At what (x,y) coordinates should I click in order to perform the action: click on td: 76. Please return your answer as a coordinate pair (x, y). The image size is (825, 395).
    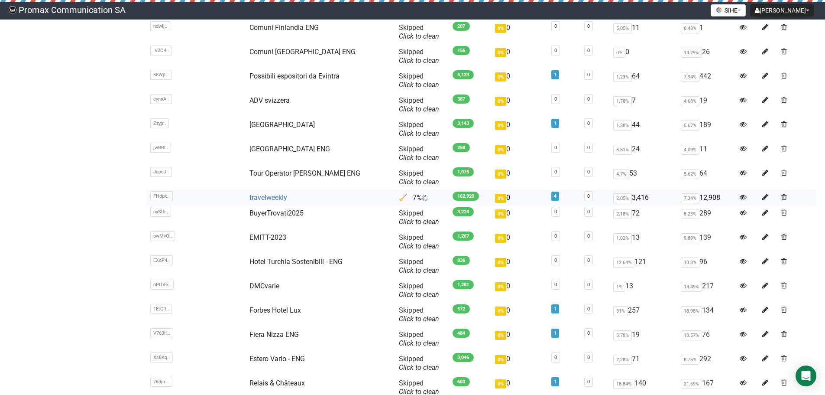
    Looking at the image, I should click on (707, 339).